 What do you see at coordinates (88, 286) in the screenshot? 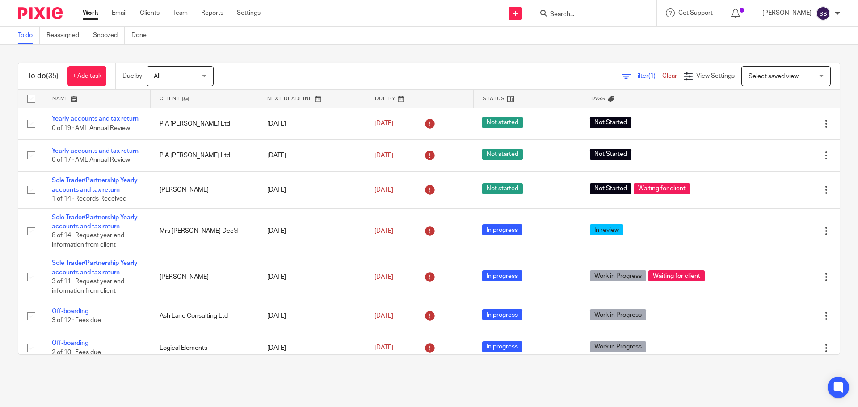
I see `span: 3 of 11 · Request year end information from client` at bounding box center [88, 286].